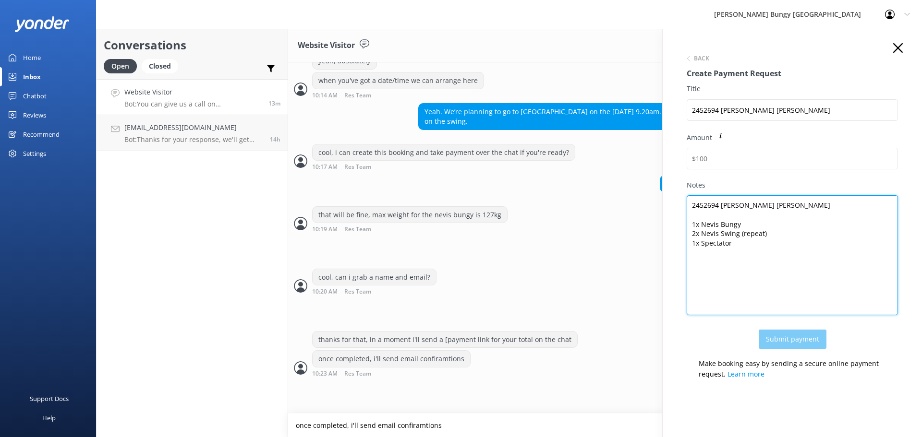  I want to click on div: once completed, i'll send email confiramtions, so click(391, 359).